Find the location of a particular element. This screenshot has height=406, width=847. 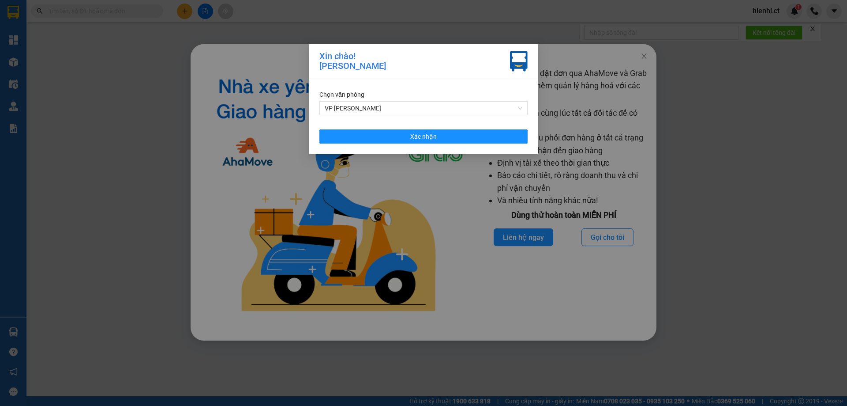

button: Xác nhận is located at coordinates (424, 136).